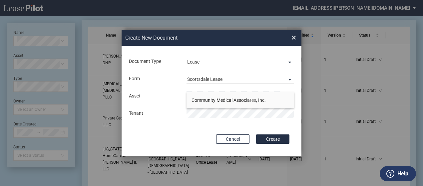 Image resolution: width=423 pixels, height=186 pixels. Describe the element at coordinates (196, 38) in the screenshot. I see `h2: Create New Document` at that location.